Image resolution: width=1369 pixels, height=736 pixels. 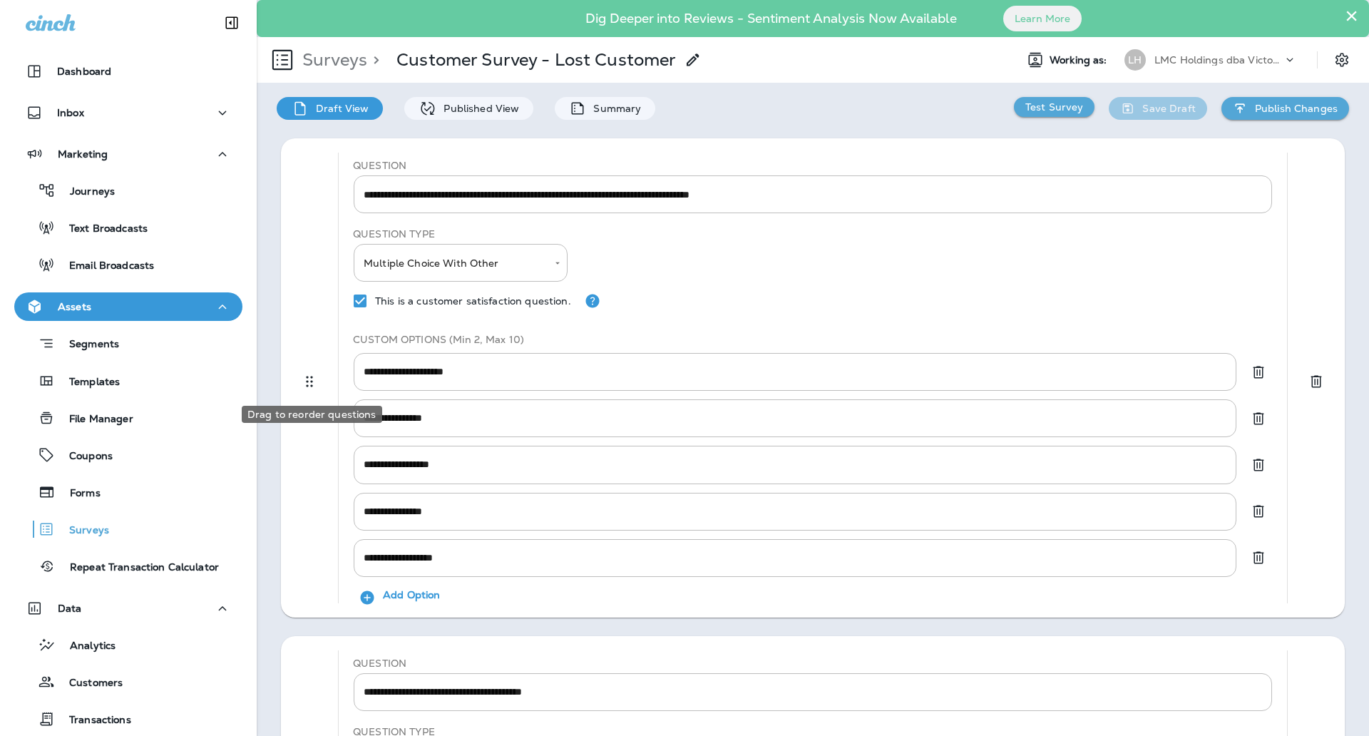 What do you see at coordinates (128, 566) in the screenshot?
I see `button: Repeat Transaction Calculator` at bounding box center [128, 566].